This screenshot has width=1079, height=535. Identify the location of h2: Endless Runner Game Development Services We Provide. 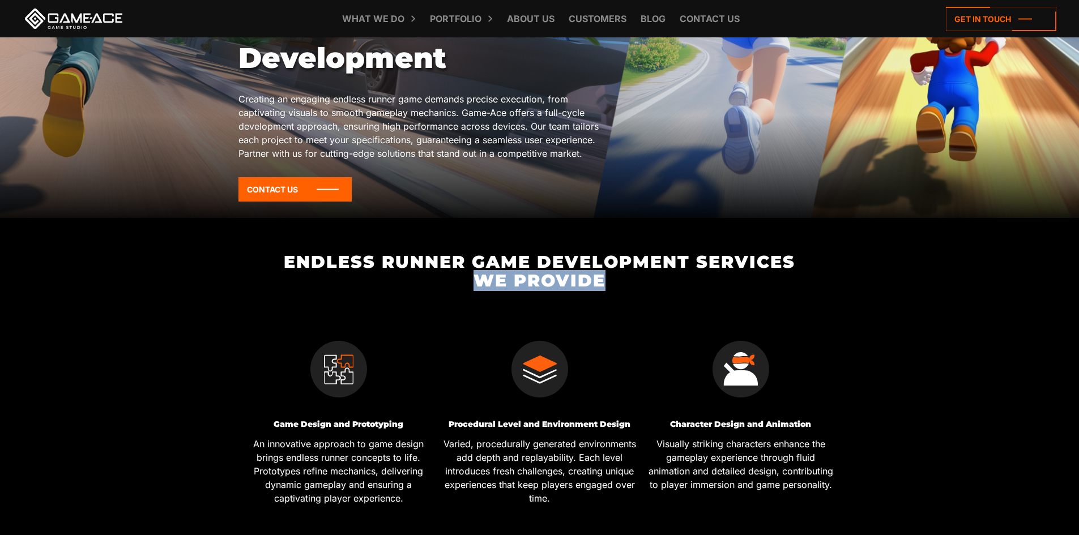
(539, 271).